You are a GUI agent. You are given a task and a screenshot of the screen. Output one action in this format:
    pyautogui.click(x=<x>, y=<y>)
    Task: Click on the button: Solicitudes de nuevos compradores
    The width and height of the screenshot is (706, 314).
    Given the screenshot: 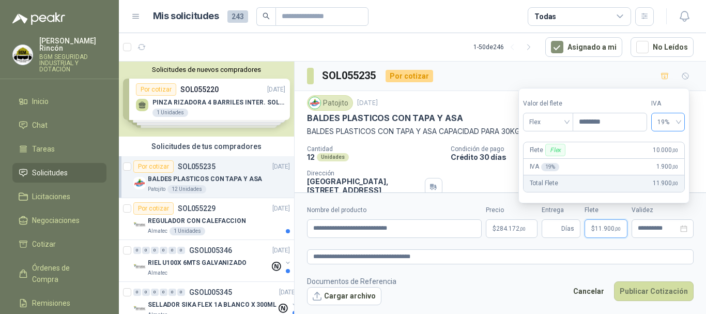 What is the action you would take?
    pyautogui.click(x=206, y=69)
    